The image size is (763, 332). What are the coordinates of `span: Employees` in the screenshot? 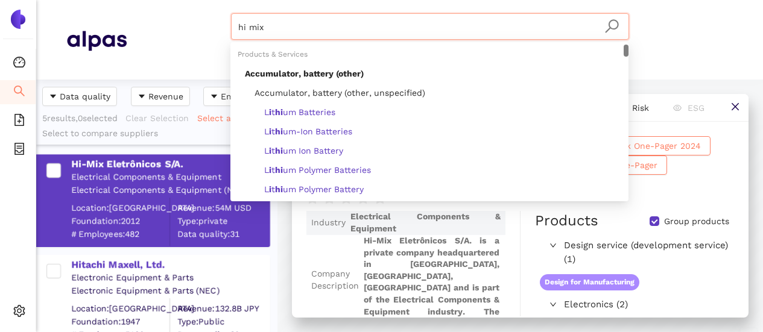 It's located at (242, 96).